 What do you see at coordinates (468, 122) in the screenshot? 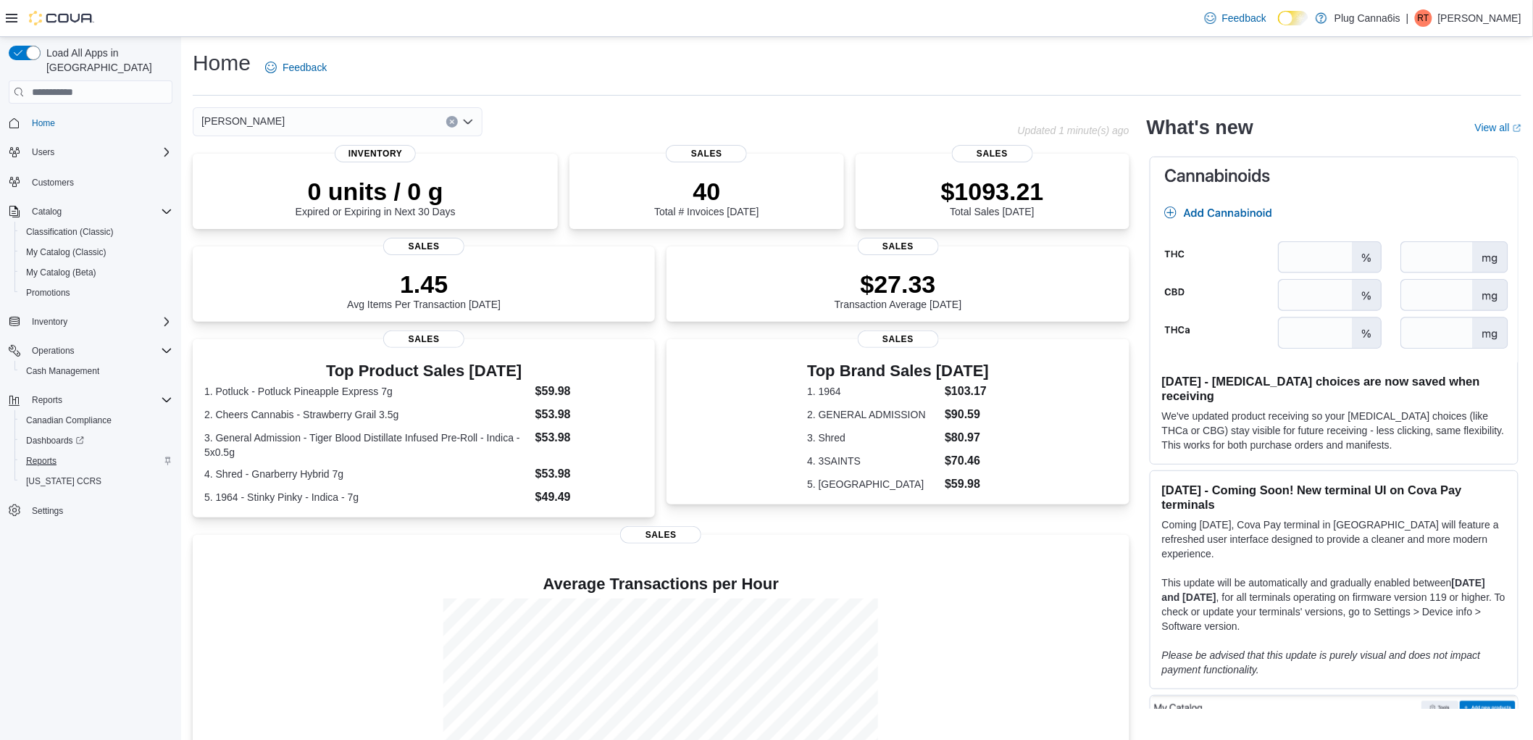
I see `button: Open list of options` at bounding box center [468, 122].